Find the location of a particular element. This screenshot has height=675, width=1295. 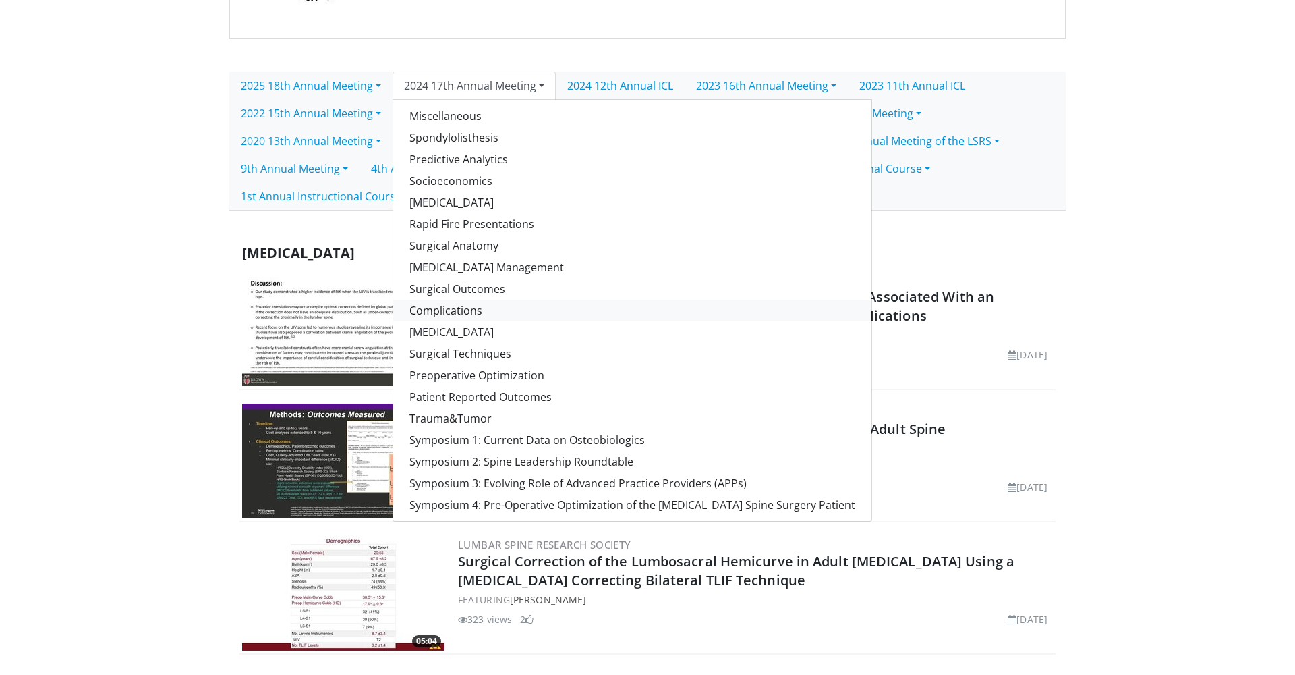

a: Symposium 3: Evolving Role of Advanced Practice Providers (APPs) is located at coordinates (632, 483).